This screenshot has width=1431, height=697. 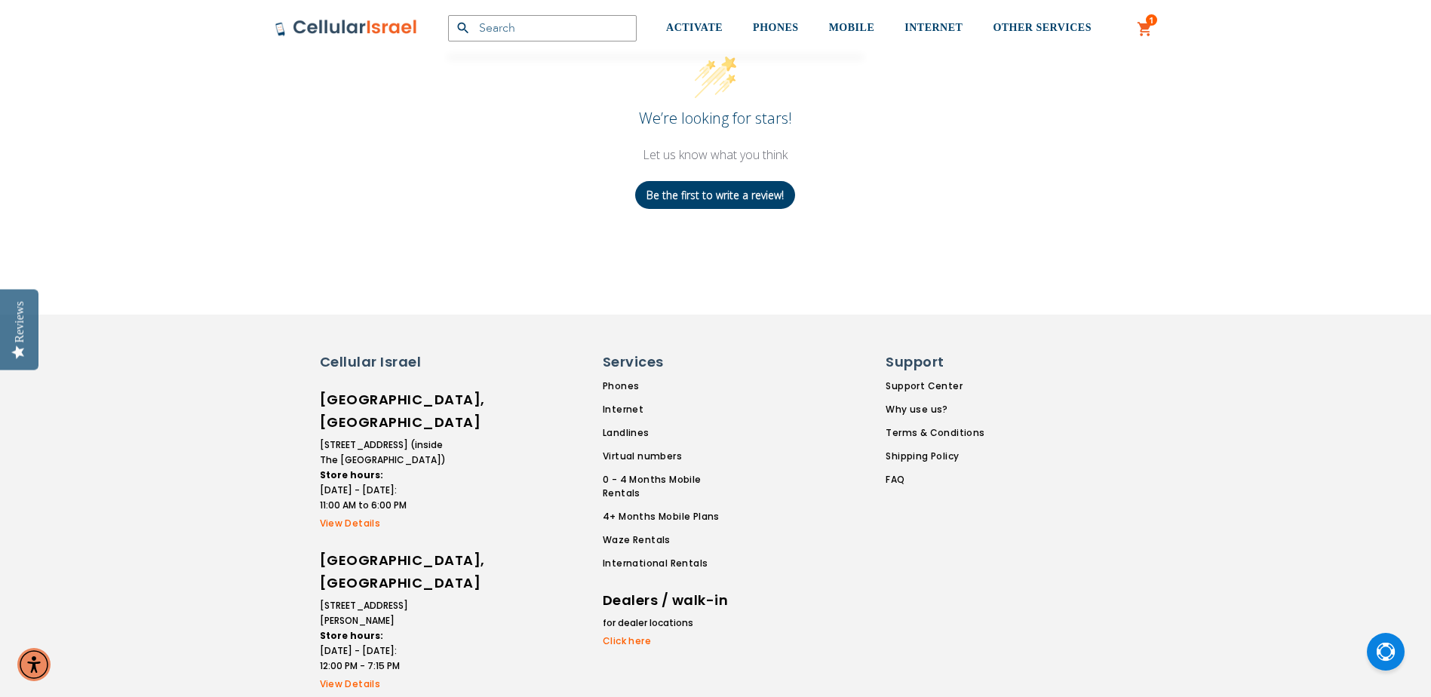 I want to click on a: Internet, so click(x=671, y=410).